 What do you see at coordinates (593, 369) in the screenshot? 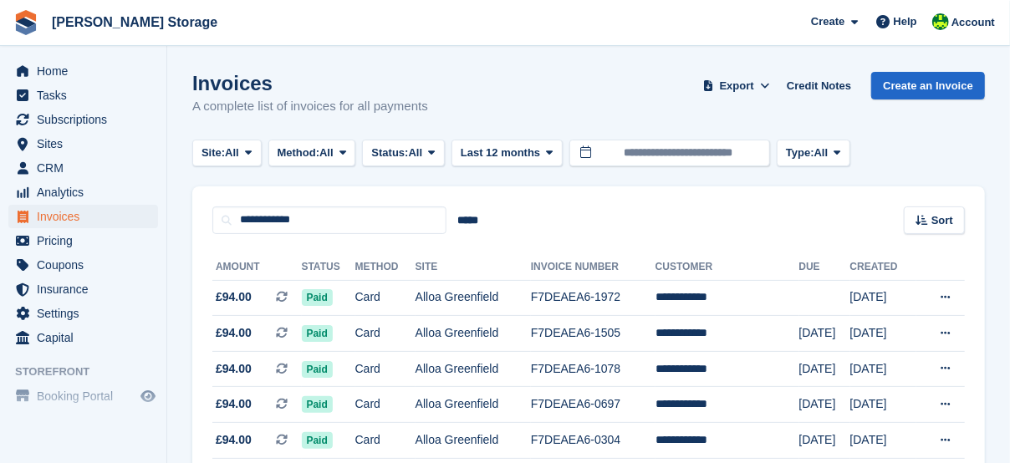
I see `td: F7DEAEA6-1078` at bounding box center [593, 369].